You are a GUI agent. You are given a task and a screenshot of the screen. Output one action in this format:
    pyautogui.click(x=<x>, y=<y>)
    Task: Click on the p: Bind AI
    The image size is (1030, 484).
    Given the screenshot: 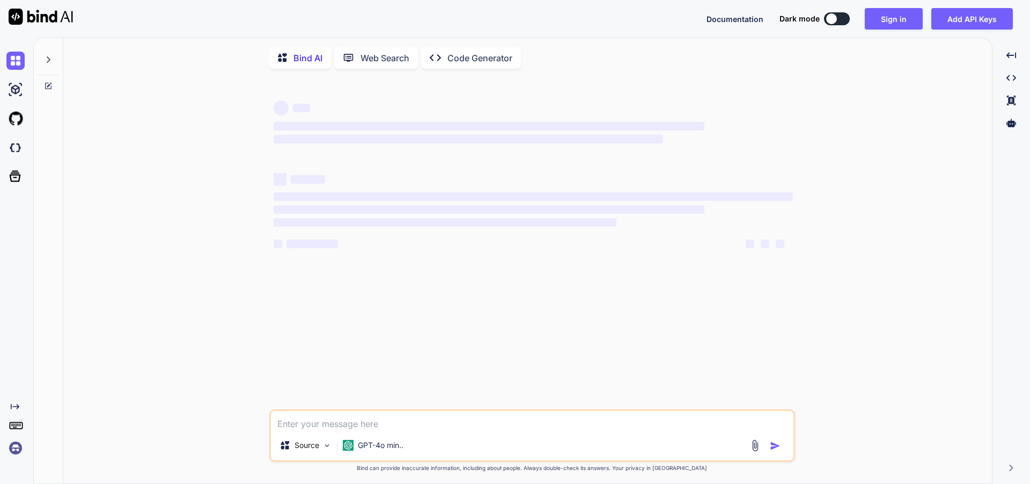 What is the action you would take?
    pyautogui.click(x=308, y=58)
    